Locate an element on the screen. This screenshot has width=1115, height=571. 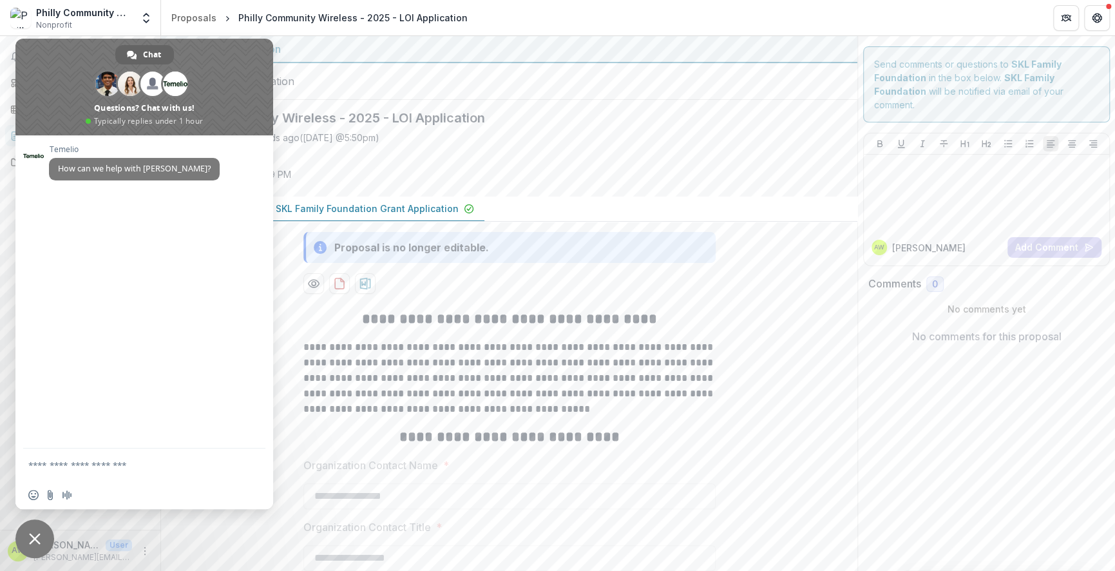
span: Nonprofit is located at coordinates (54, 25).